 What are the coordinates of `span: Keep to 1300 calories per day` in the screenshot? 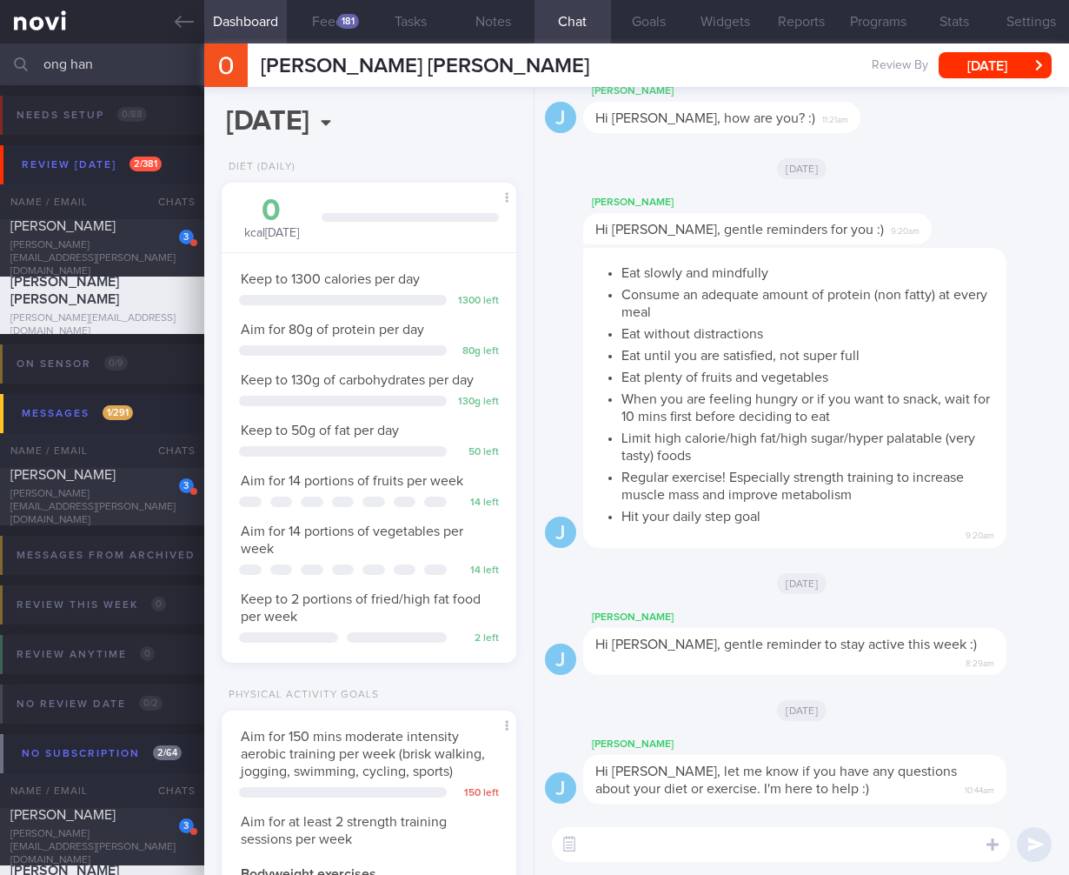 It's located at (330, 279).